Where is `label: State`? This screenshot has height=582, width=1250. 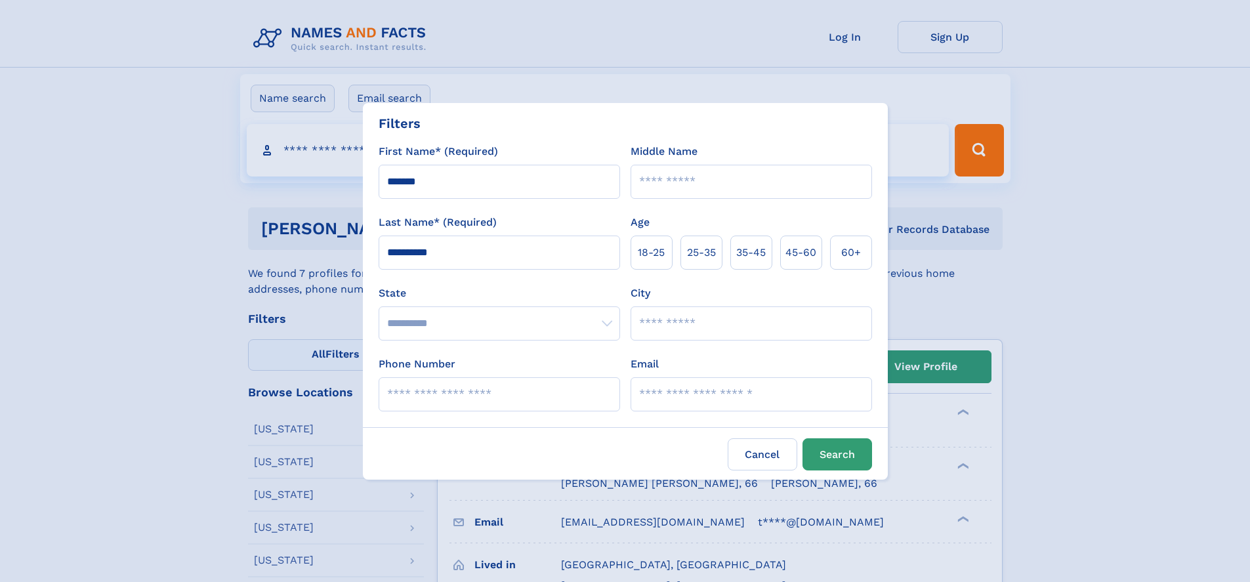
label: State is located at coordinates (499, 293).